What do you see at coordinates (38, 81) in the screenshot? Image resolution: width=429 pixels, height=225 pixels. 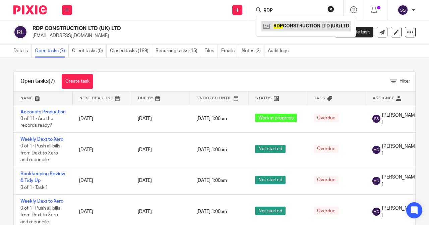 I see `h1: Open tasks` at bounding box center [38, 81].